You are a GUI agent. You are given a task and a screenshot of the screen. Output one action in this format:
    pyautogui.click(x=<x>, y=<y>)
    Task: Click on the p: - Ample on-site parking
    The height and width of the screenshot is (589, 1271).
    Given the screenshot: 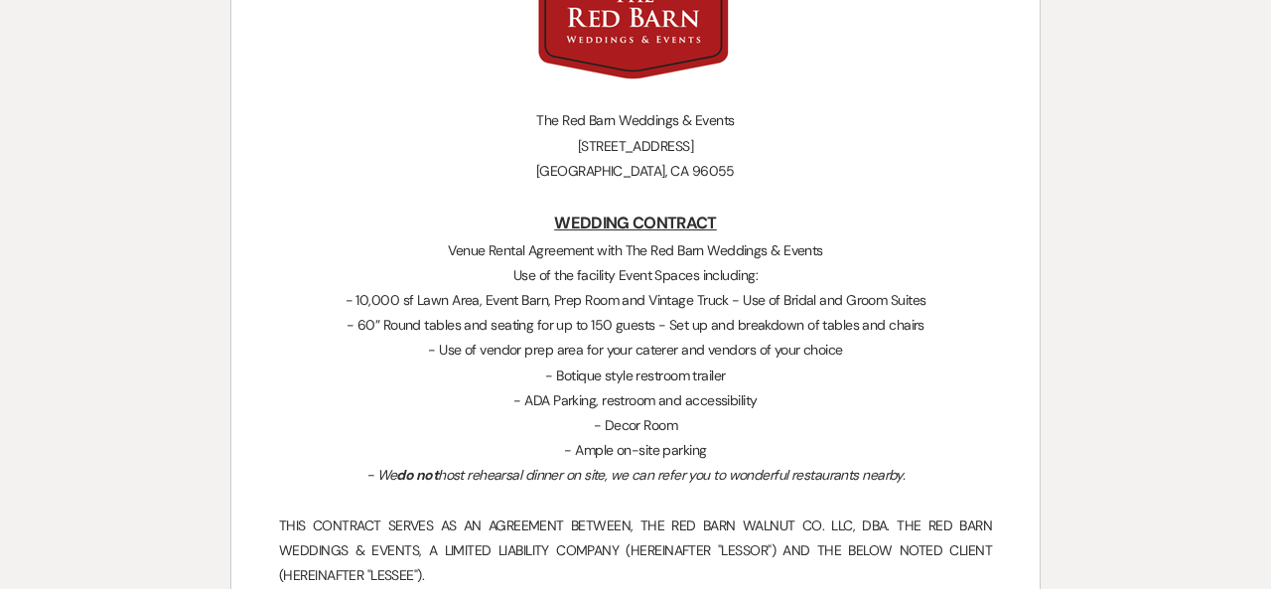 What is the action you would take?
    pyautogui.click(x=635, y=450)
    